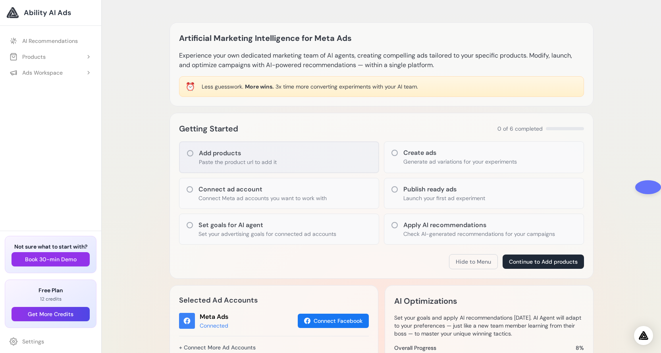 The width and height of the screenshot is (661, 353). Describe the element at coordinates (381, 60) in the screenshot. I see `p: Experience your own dedicated marketing team of AI agents, creating compelling ads tailored to yo...` at that location.